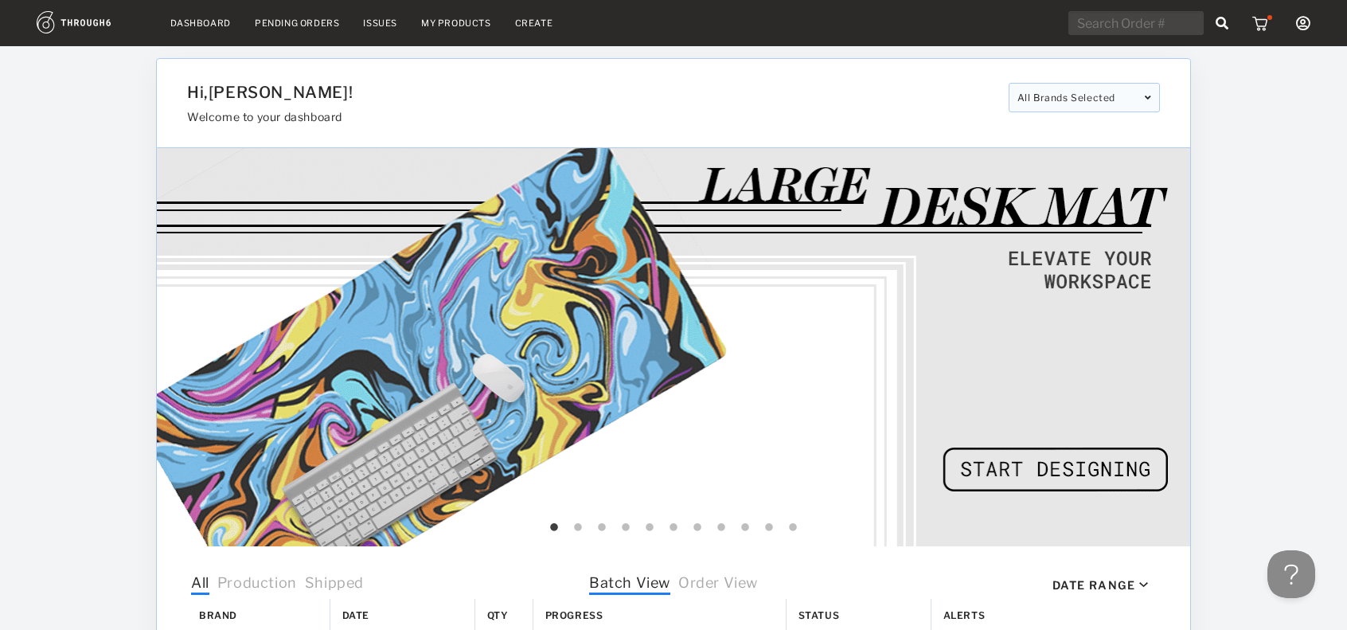 The width and height of the screenshot is (1347, 630). I want to click on div: Pending Orders, so click(297, 23).